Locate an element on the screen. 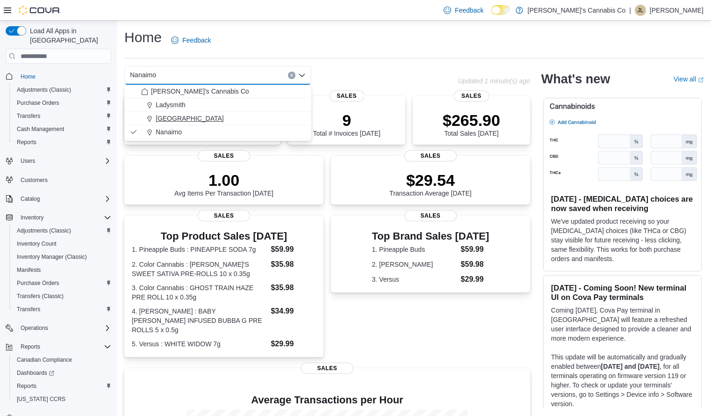  span: Inventory Count is located at coordinates (62, 244).